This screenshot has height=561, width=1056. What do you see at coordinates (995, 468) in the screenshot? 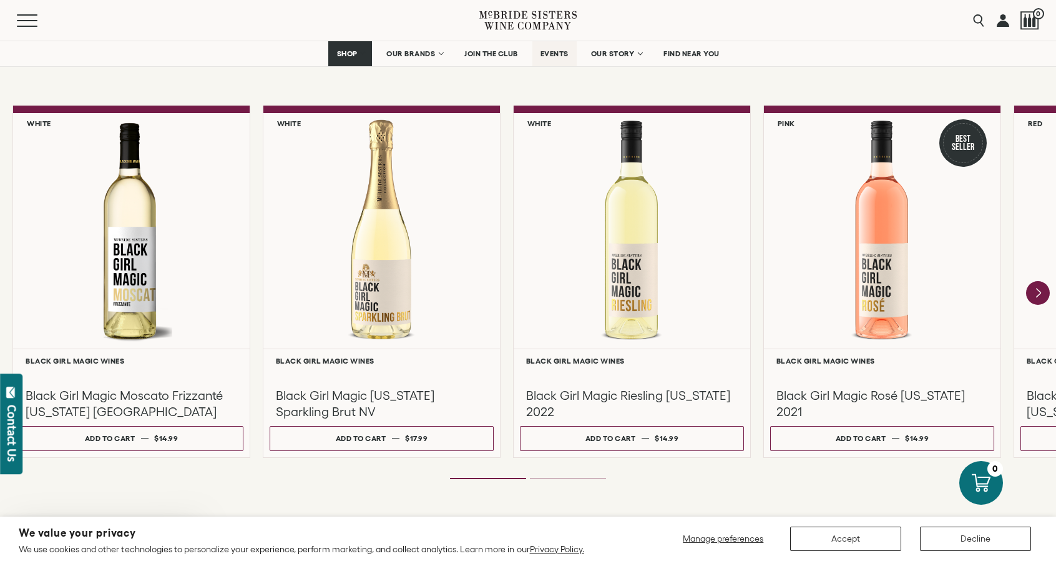
I see `div: 0` at bounding box center [995, 468].